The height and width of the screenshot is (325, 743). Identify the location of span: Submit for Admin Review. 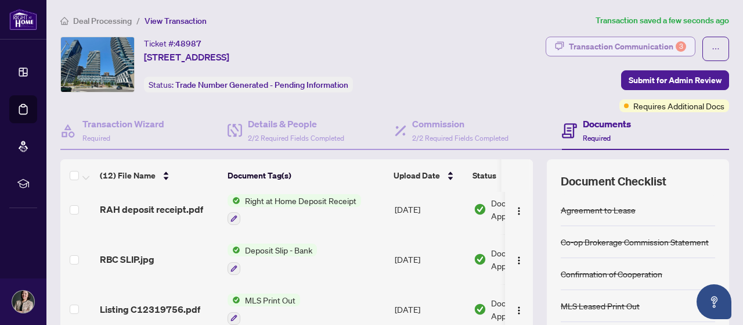
(675, 80).